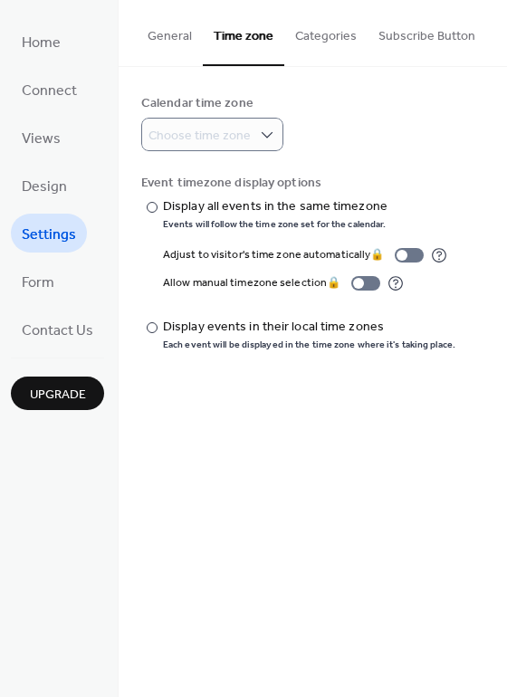 Image resolution: width=507 pixels, height=697 pixels. Describe the element at coordinates (41, 137) in the screenshot. I see `a: Views` at that location.